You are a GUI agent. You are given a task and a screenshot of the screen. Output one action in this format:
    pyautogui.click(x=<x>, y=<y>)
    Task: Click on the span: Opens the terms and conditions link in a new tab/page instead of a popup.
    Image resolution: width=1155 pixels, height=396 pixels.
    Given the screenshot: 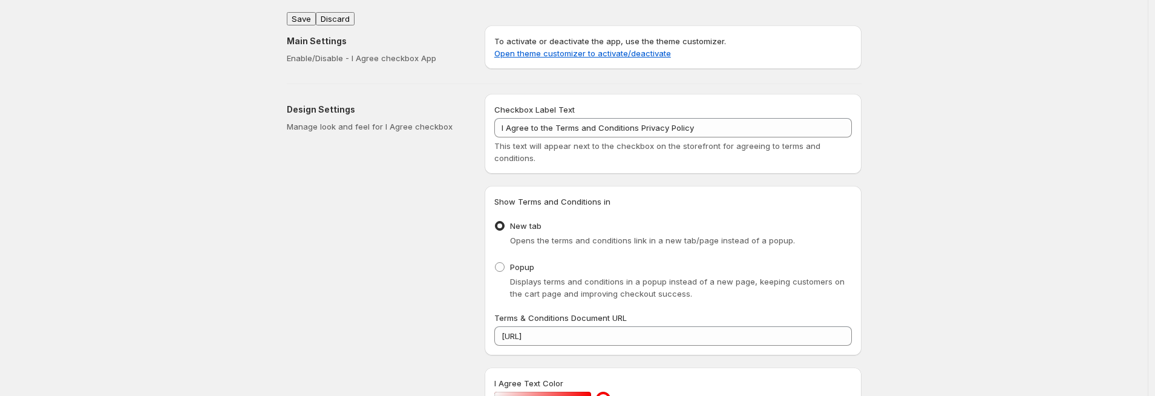 What is the action you would take?
    pyautogui.click(x=652, y=240)
    